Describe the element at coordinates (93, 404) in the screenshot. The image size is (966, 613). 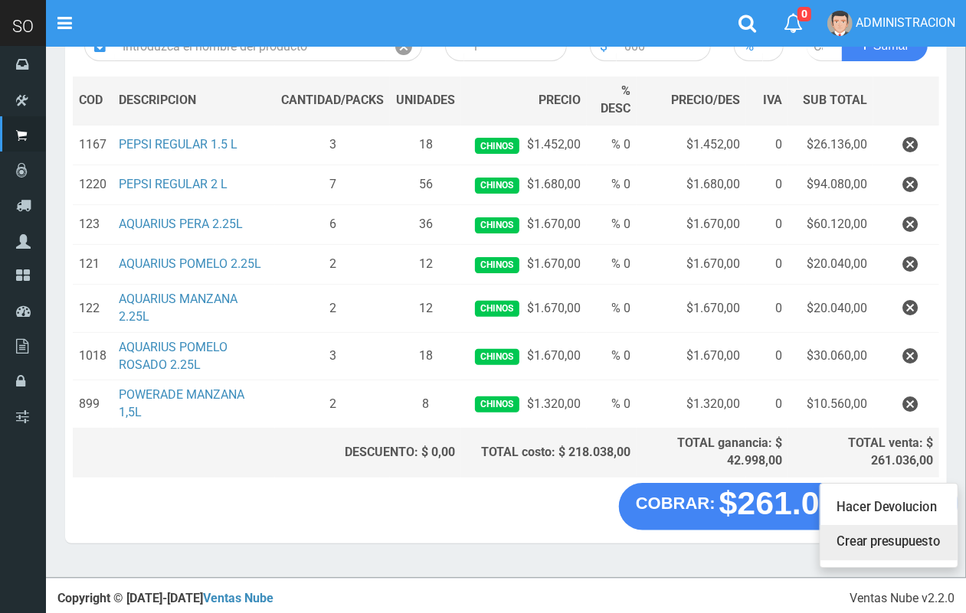
I see `td: 899` at that location.